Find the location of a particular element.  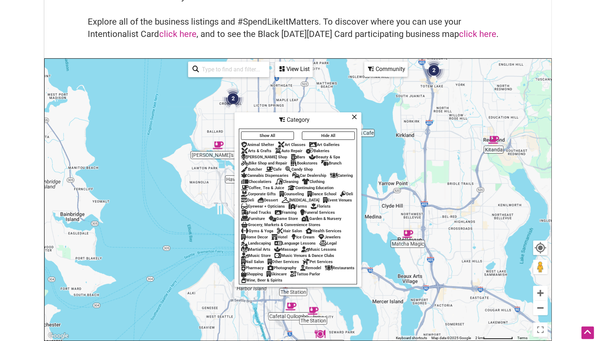

div: Ice Cream is located at coordinates (303, 237).